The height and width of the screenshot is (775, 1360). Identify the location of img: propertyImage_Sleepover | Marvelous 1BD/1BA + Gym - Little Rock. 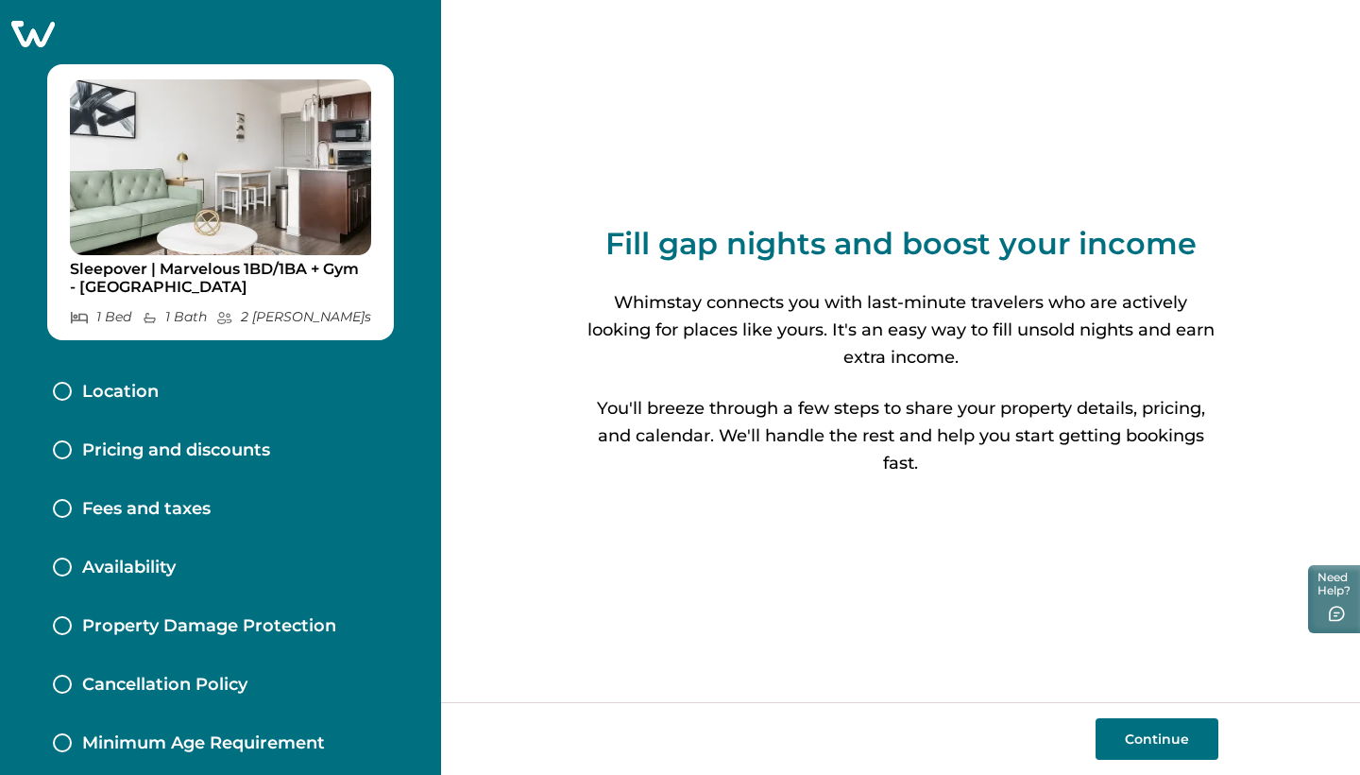
(220, 167).